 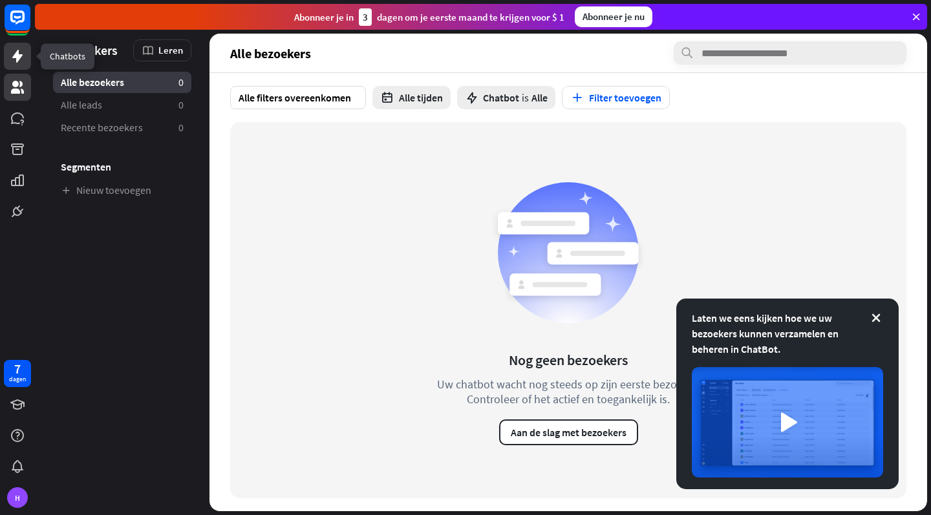 I want to click on span: Recente bezoekers, so click(x=101, y=127).